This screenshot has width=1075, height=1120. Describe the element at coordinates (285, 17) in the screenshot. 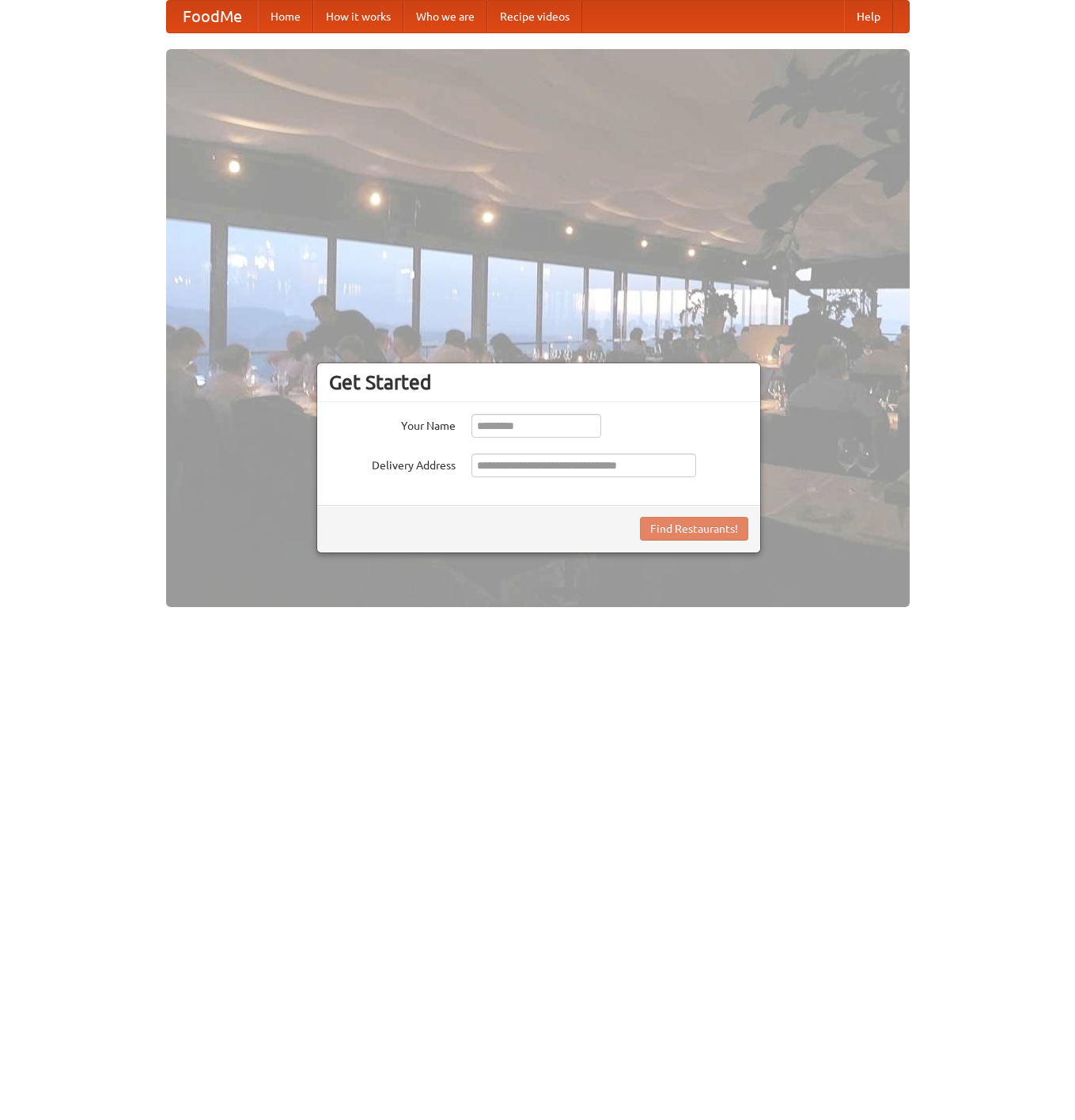

I see `a: Home` at that location.